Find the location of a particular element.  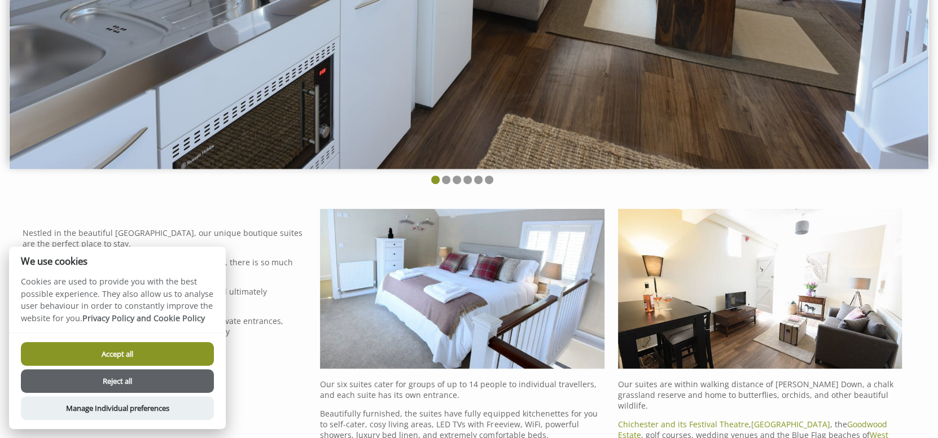

h2: We use cookies is located at coordinates (117, 261).